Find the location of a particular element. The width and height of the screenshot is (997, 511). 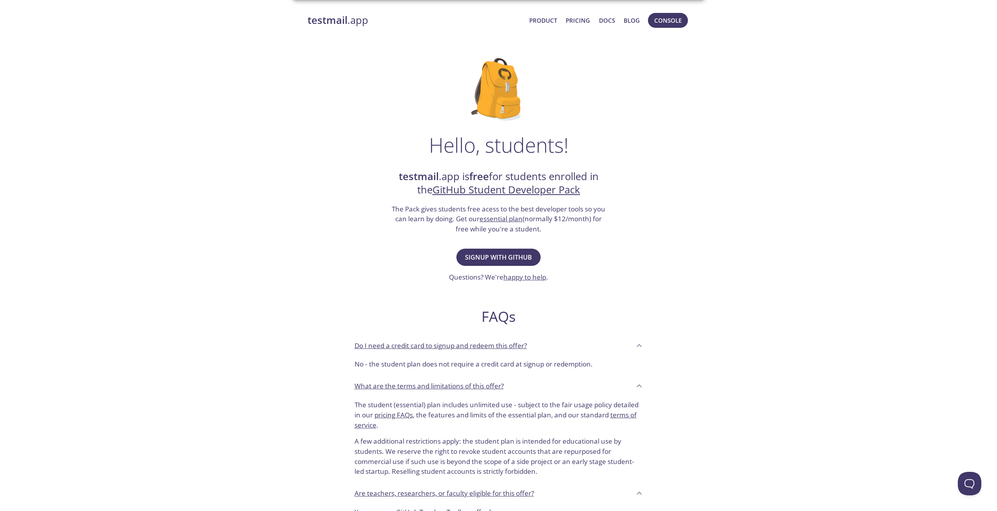

a: happy to help is located at coordinates (524, 277).